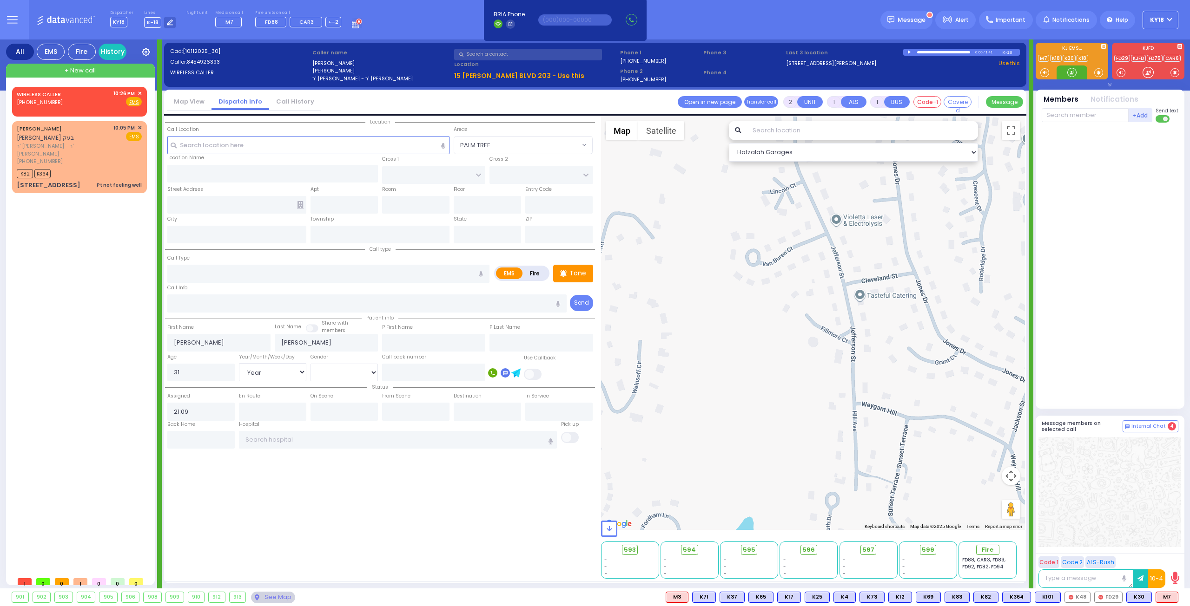 This screenshot has width=1190, height=606. Describe the element at coordinates (575, 20) in the screenshot. I see `input: (000)000-00000` at that location.